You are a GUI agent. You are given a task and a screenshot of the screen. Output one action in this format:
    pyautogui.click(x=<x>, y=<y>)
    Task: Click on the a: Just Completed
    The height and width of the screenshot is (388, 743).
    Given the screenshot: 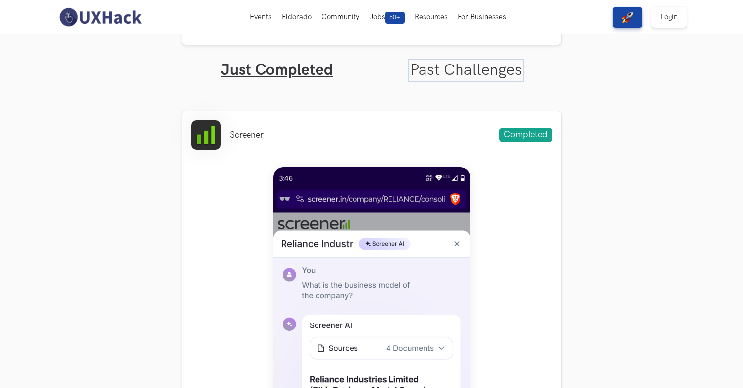 What is the action you would take?
    pyautogui.click(x=276, y=70)
    